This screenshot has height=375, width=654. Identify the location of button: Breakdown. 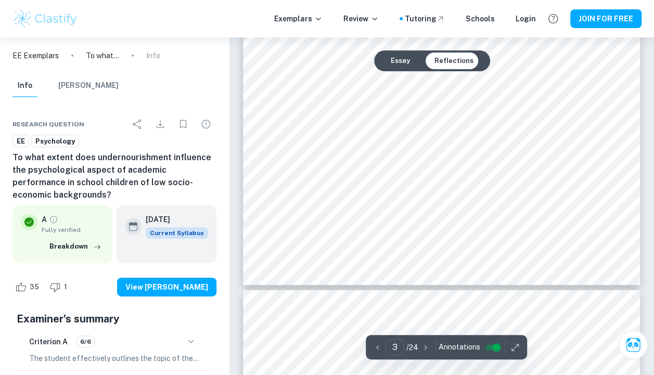
(75, 247).